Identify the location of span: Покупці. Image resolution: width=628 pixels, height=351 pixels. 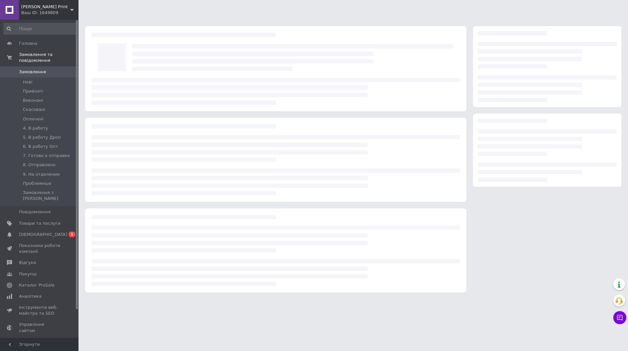
(28, 274).